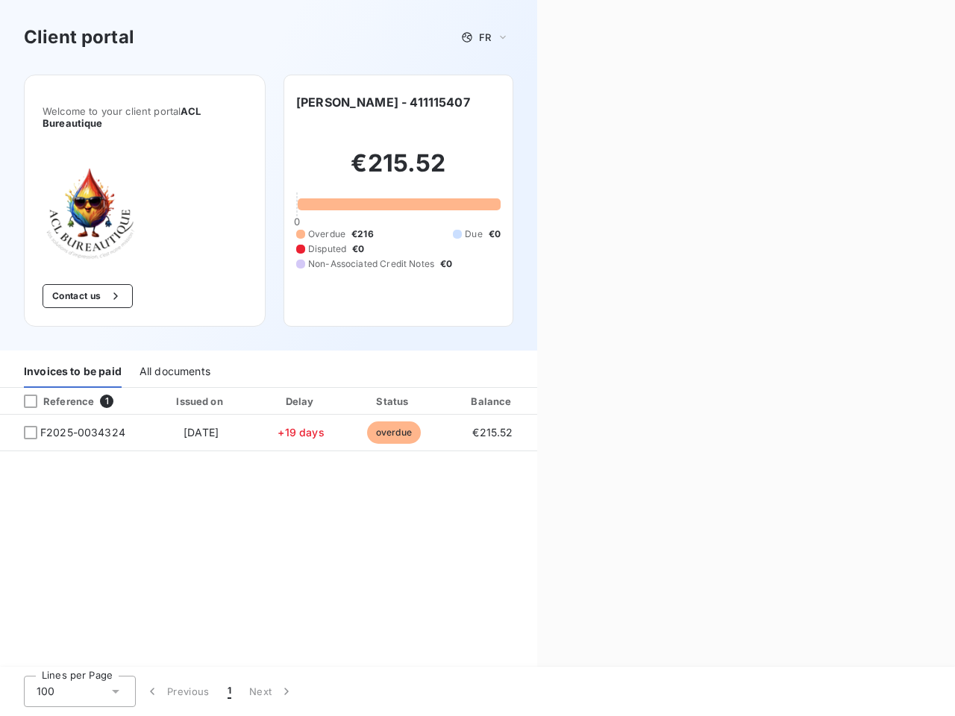 This screenshot has width=955, height=716. I want to click on span: Due, so click(473, 234).